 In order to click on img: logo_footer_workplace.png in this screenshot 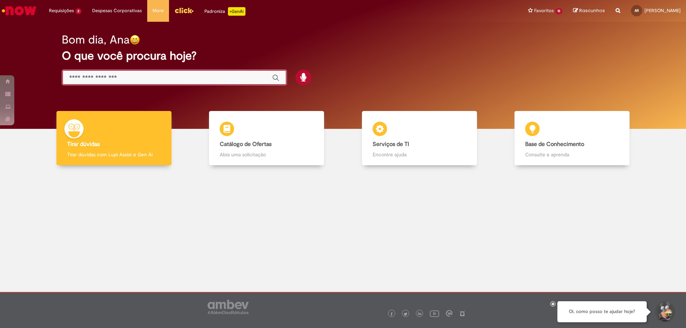, I will do `click(449, 314)`.